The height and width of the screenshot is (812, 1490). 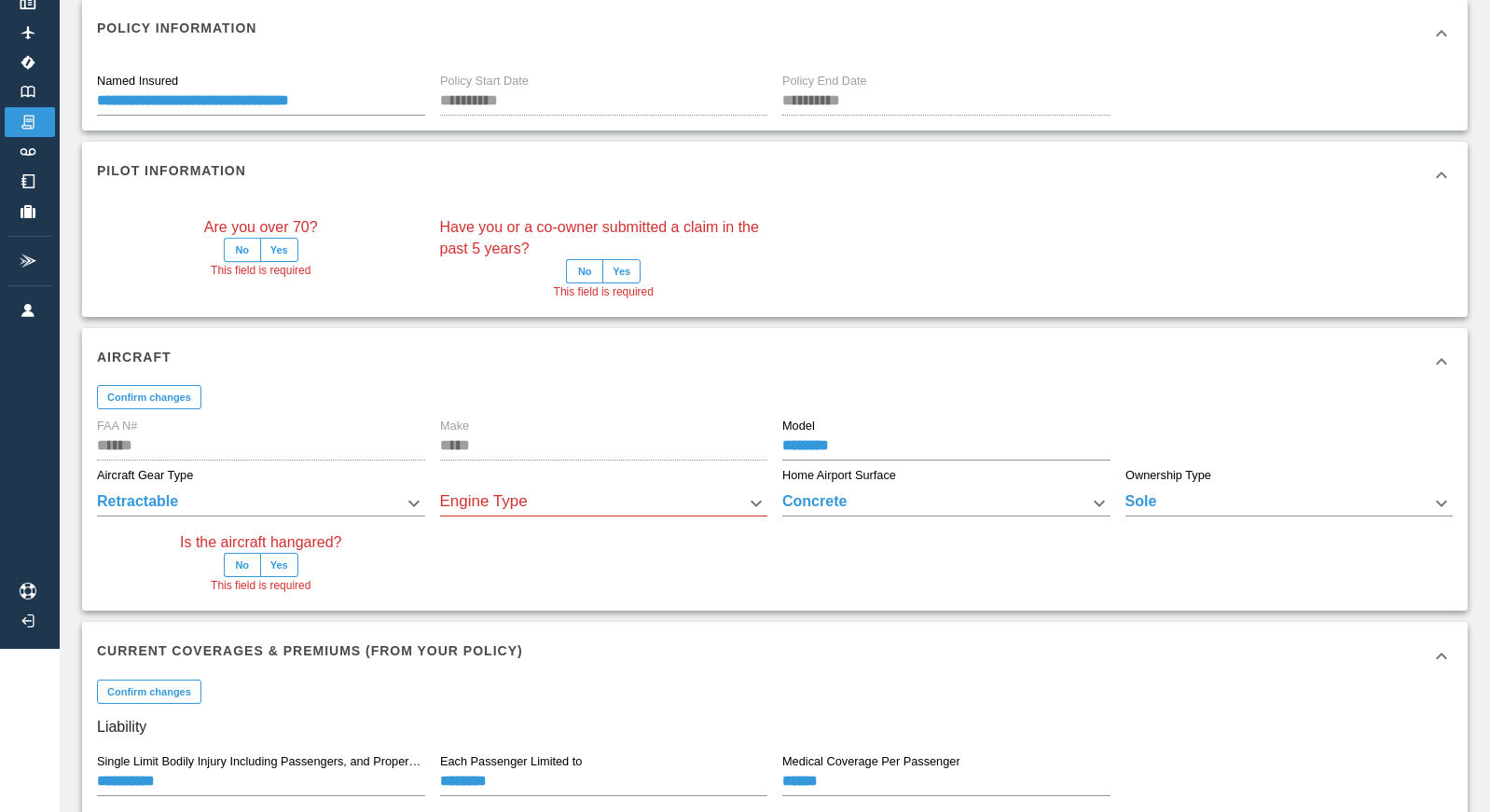 What do you see at coordinates (825, 81) in the screenshot?
I see `label: Policy End Date` at bounding box center [825, 81].